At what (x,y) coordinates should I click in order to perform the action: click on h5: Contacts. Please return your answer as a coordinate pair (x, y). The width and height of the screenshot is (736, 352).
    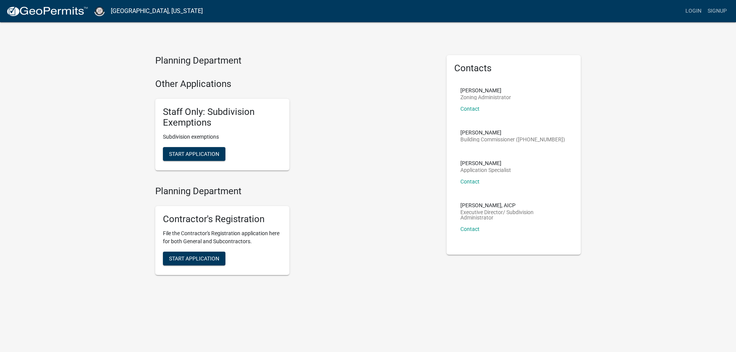
    Looking at the image, I should click on (514, 68).